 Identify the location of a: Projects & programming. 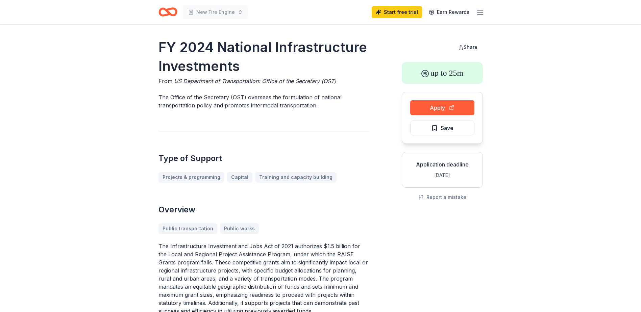
(191, 178).